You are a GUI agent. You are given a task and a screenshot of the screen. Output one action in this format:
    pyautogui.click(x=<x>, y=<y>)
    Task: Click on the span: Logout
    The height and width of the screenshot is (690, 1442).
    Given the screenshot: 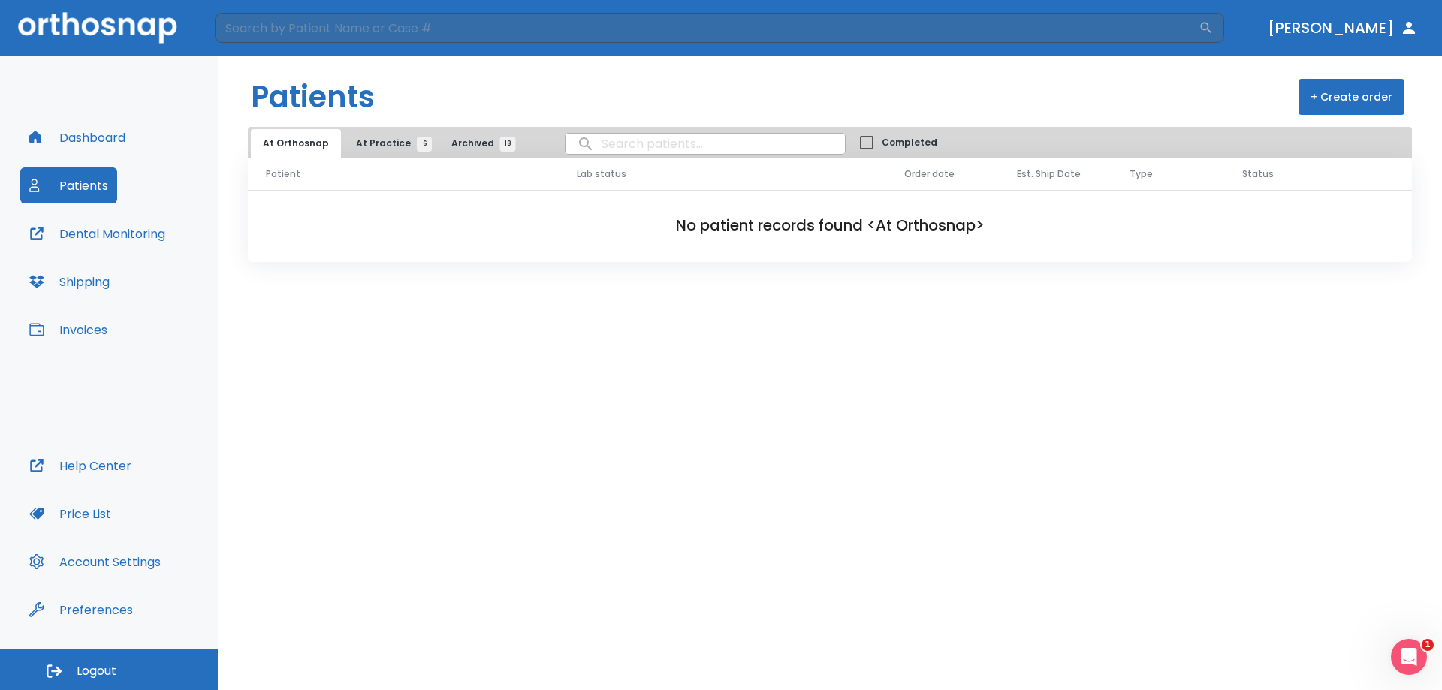 What is the action you would take?
    pyautogui.click(x=96, y=671)
    